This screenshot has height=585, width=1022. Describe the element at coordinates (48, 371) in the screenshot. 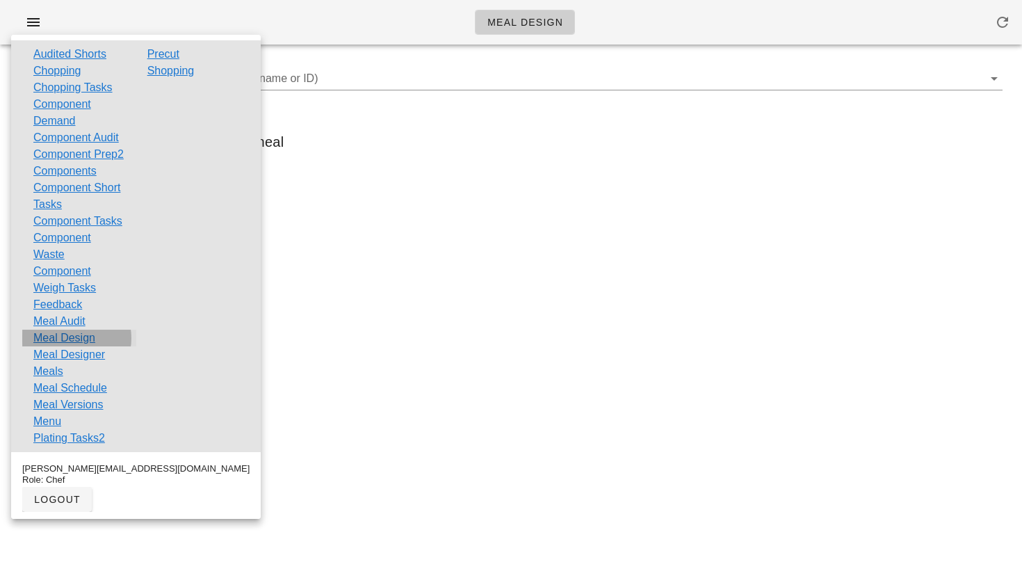

I see `a: Meals` at that location.